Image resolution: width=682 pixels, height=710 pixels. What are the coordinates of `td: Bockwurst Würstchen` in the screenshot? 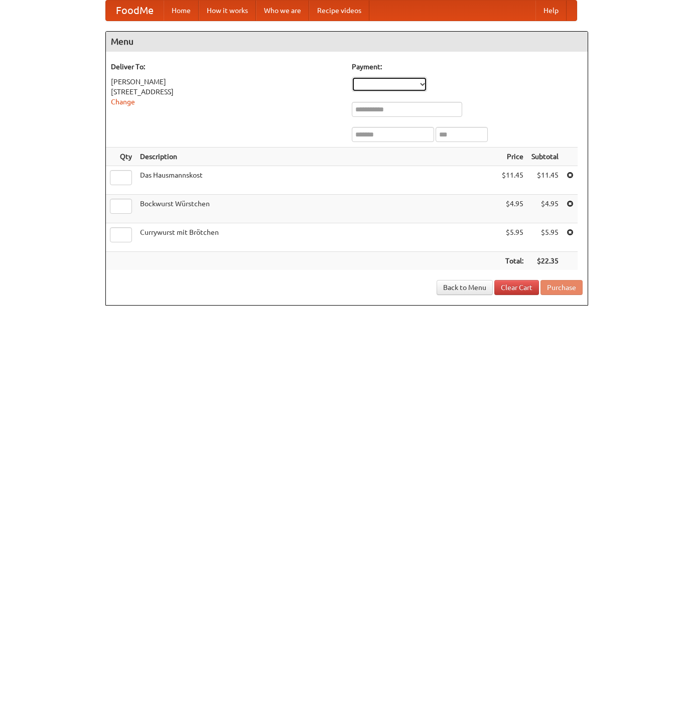 It's located at (317, 209).